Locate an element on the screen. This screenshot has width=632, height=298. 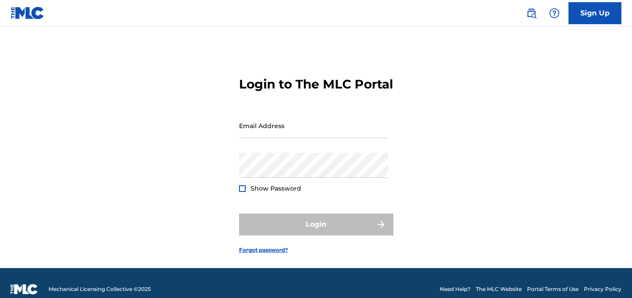
div: Help is located at coordinates (554, 13).